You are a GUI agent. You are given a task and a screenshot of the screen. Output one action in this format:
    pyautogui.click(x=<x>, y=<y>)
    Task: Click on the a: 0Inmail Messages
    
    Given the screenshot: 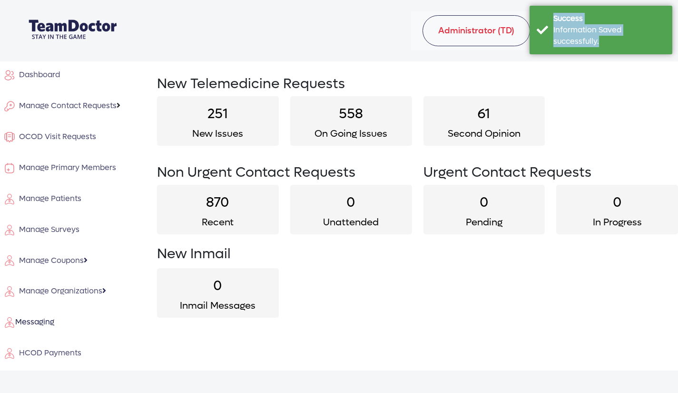 What is the action you would take?
    pyautogui.click(x=218, y=293)
    